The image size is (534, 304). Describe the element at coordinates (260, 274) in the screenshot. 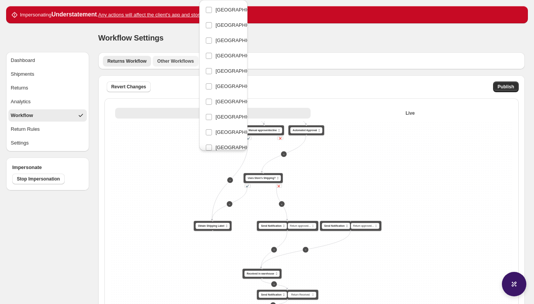

I see `span: Received in warehouse` at that location.